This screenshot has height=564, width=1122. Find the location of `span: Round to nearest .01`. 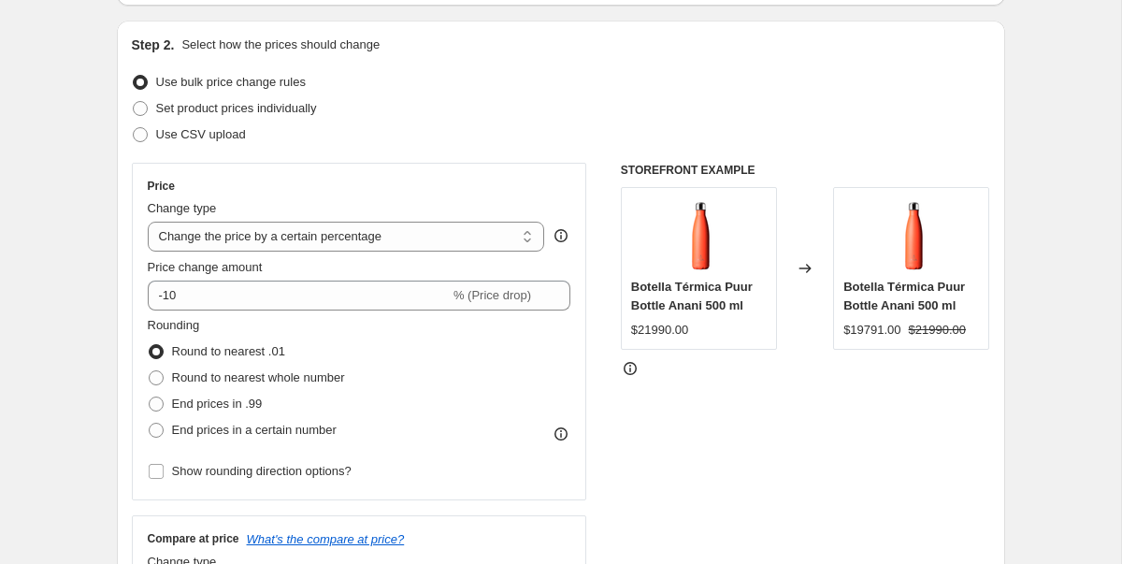

span: Round to nearest .01 is located at coordinates (228, 350).